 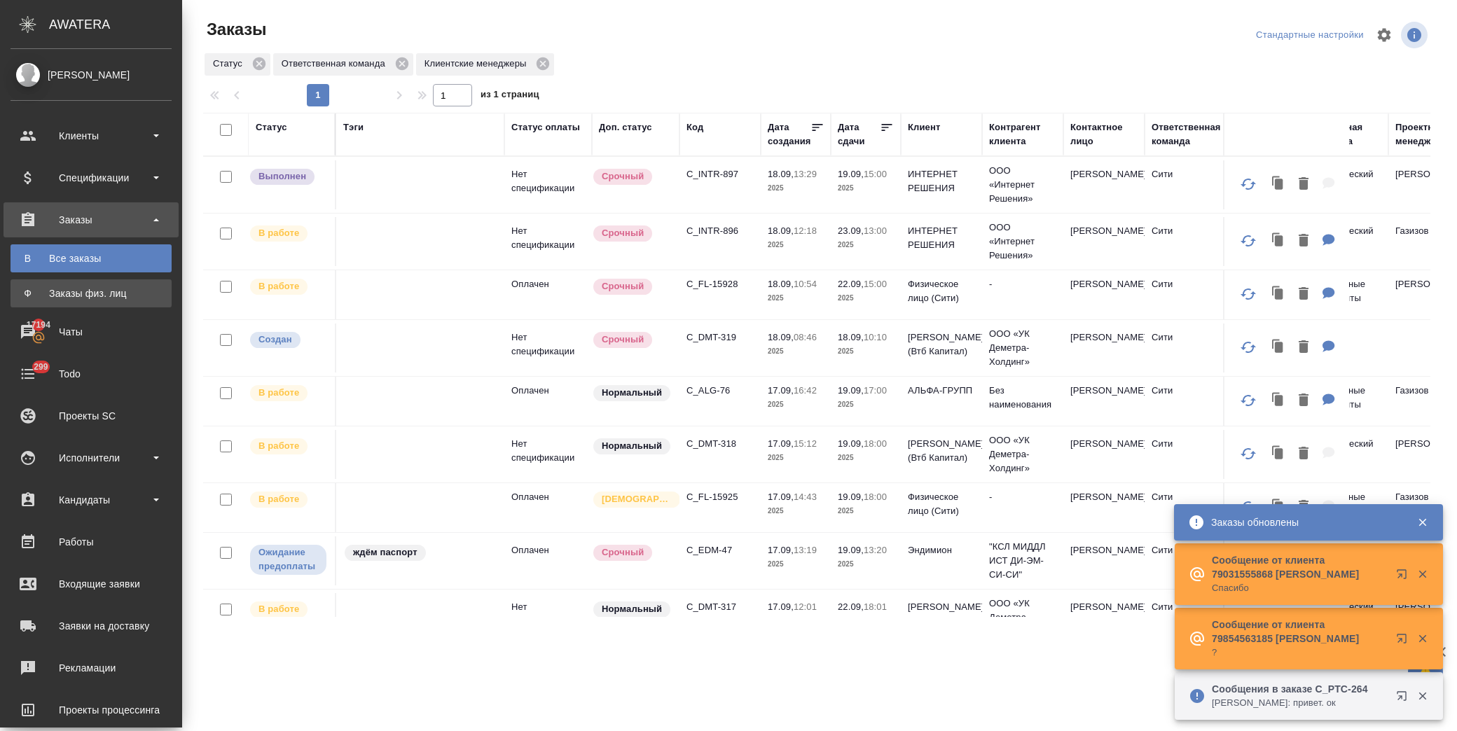 What do you see at coordinates (875, 174) in the screenshot?
I see `p: 15:00` at bounding box center [875, 174].